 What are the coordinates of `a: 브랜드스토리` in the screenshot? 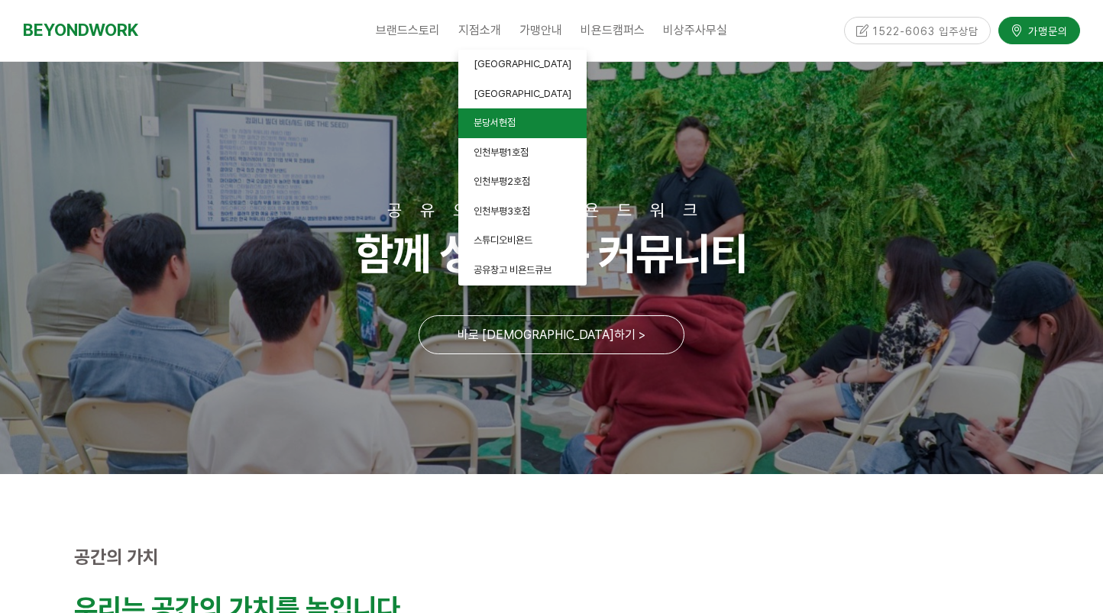 It's located at (408, 31).